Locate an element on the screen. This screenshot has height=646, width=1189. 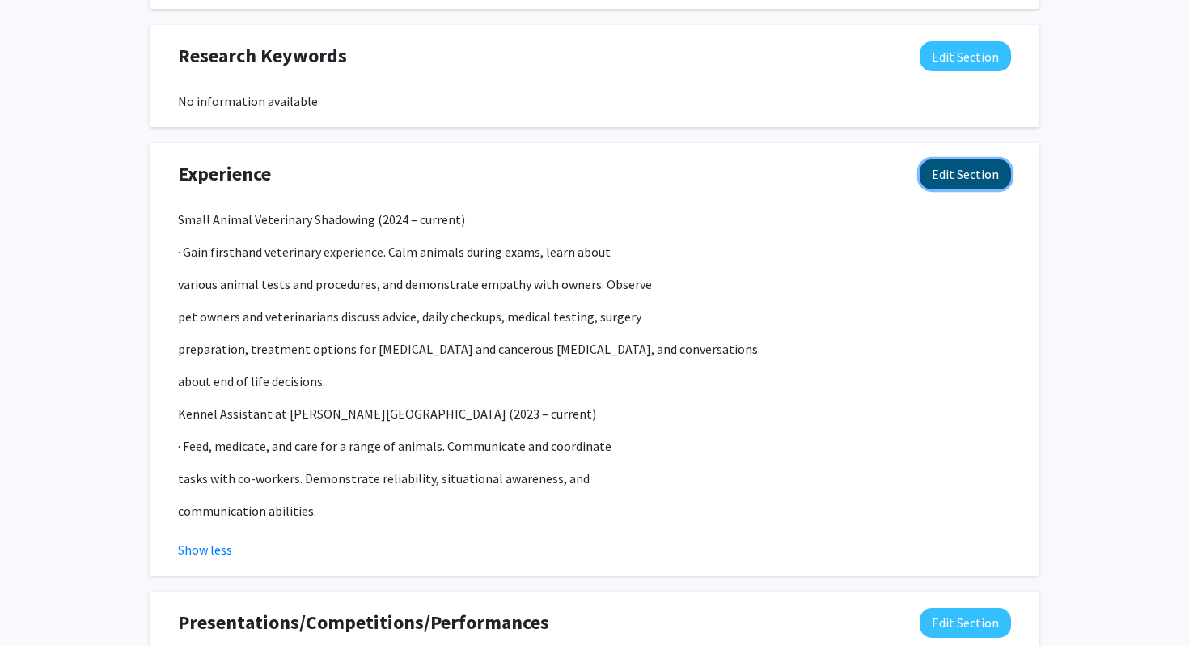
span: Experience is located at coordinates (224, 174).